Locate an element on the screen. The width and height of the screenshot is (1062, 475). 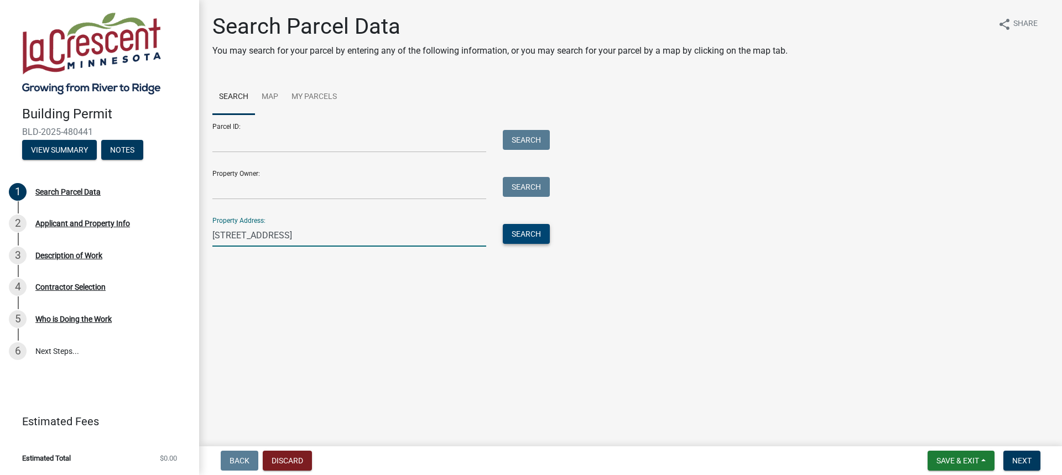
div: 4 is located at coordinates (18, 287).